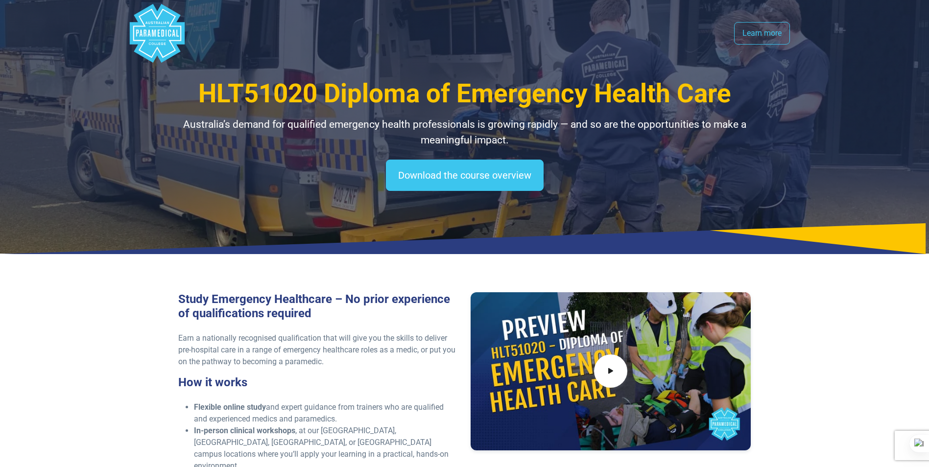  I want to click on a: Learn more, so click(762, 33).